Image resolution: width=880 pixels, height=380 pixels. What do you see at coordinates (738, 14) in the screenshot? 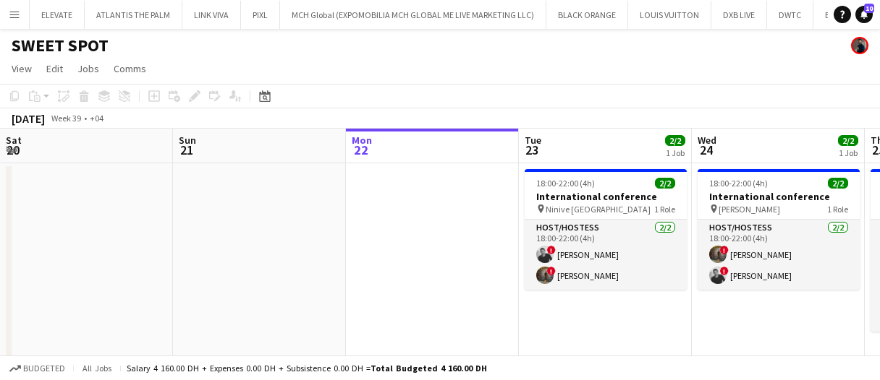
I see `button: DXB LIVE` at bounding box center [738, 14].